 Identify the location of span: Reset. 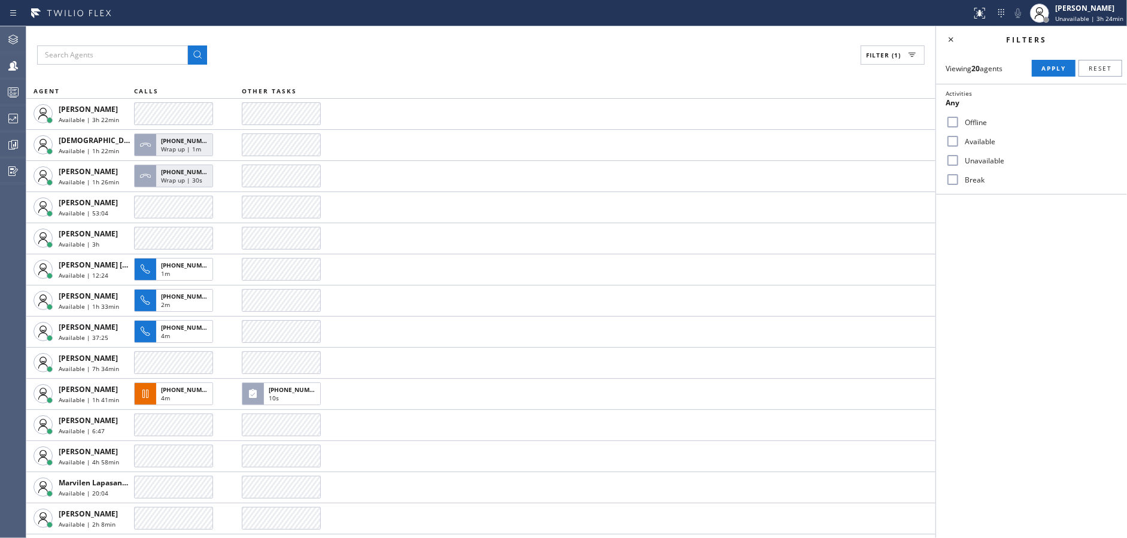
(1100, 68).